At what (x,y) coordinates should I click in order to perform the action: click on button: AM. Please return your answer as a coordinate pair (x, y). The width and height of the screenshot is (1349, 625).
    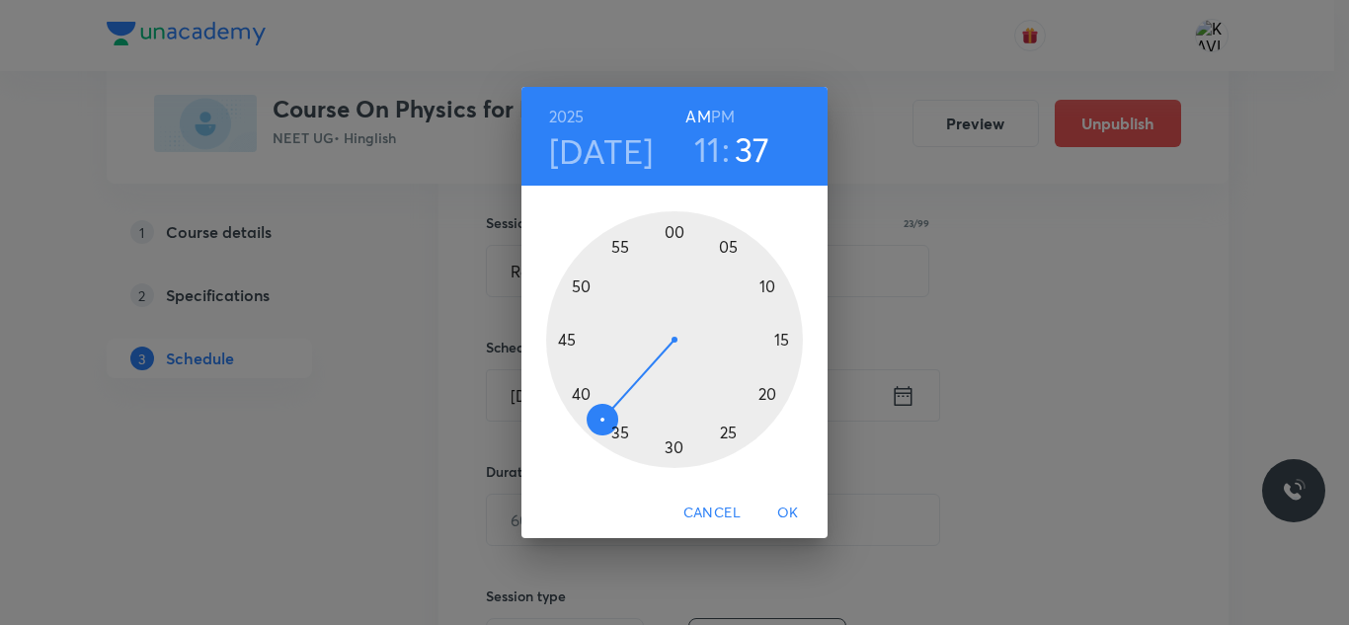
    Looking at the image, I should click on (697, 117).